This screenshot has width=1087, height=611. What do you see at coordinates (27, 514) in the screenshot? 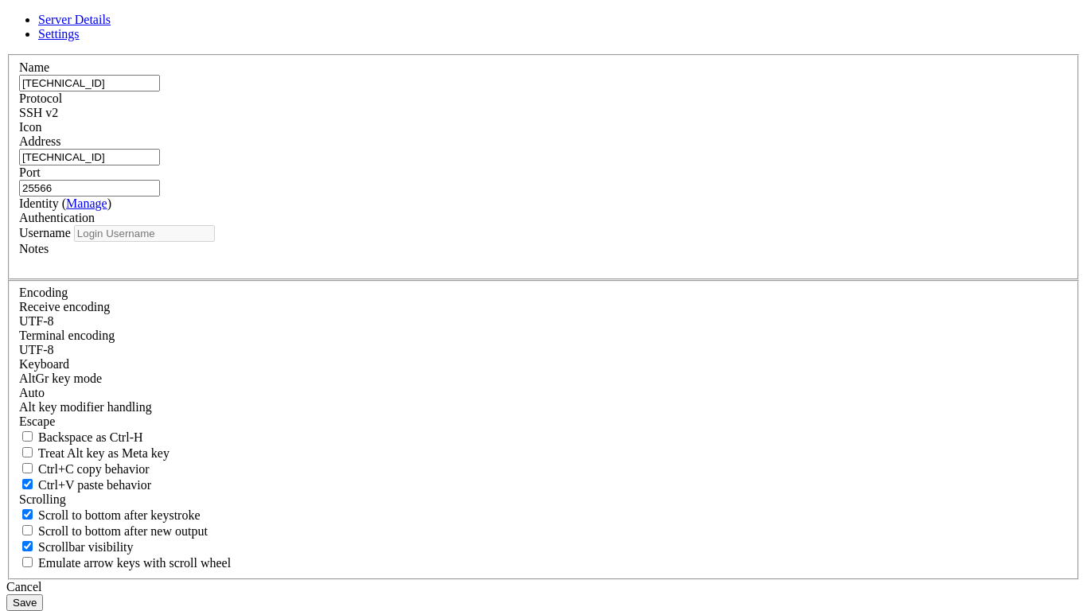
I see `input: Scroll to bottom after keystroke` at bounding box center [27, 514].